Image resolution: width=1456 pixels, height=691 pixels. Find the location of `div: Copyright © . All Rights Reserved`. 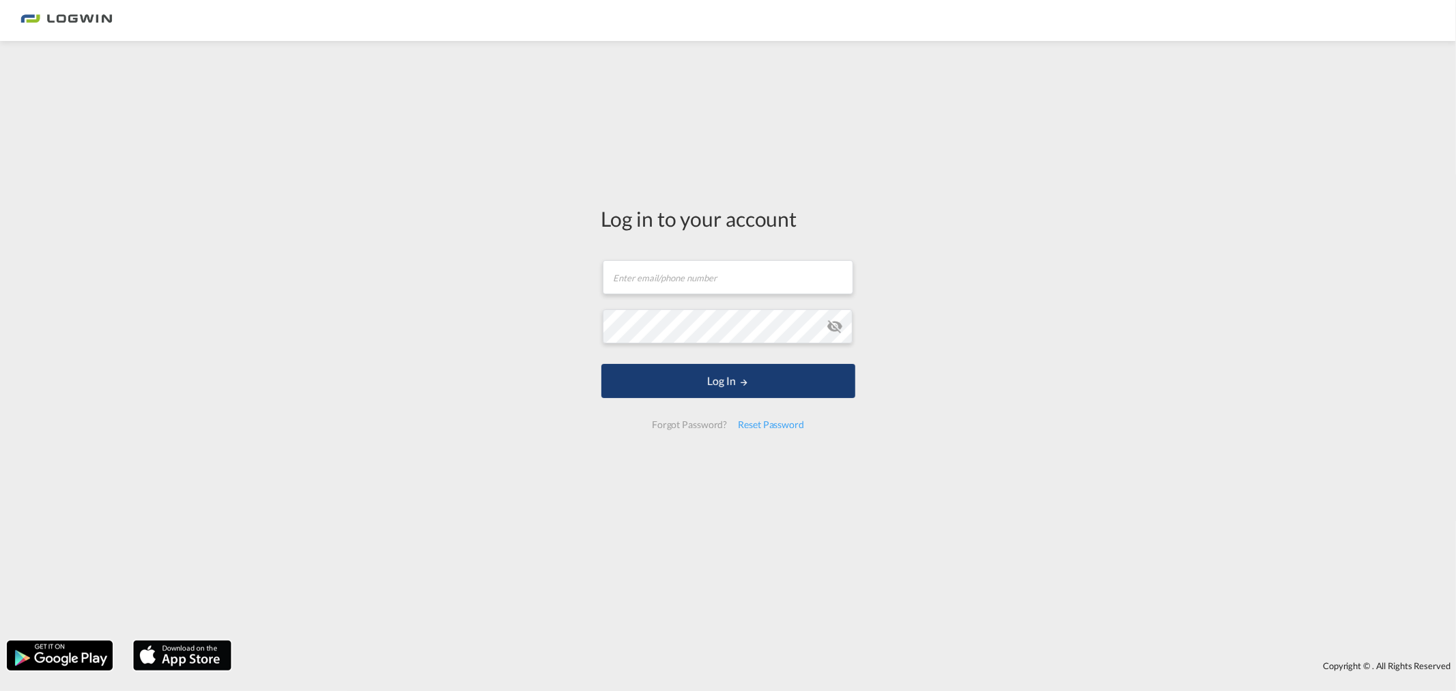

div: Copyright © . All Rights Reserved is located at coordinates (847, 666).